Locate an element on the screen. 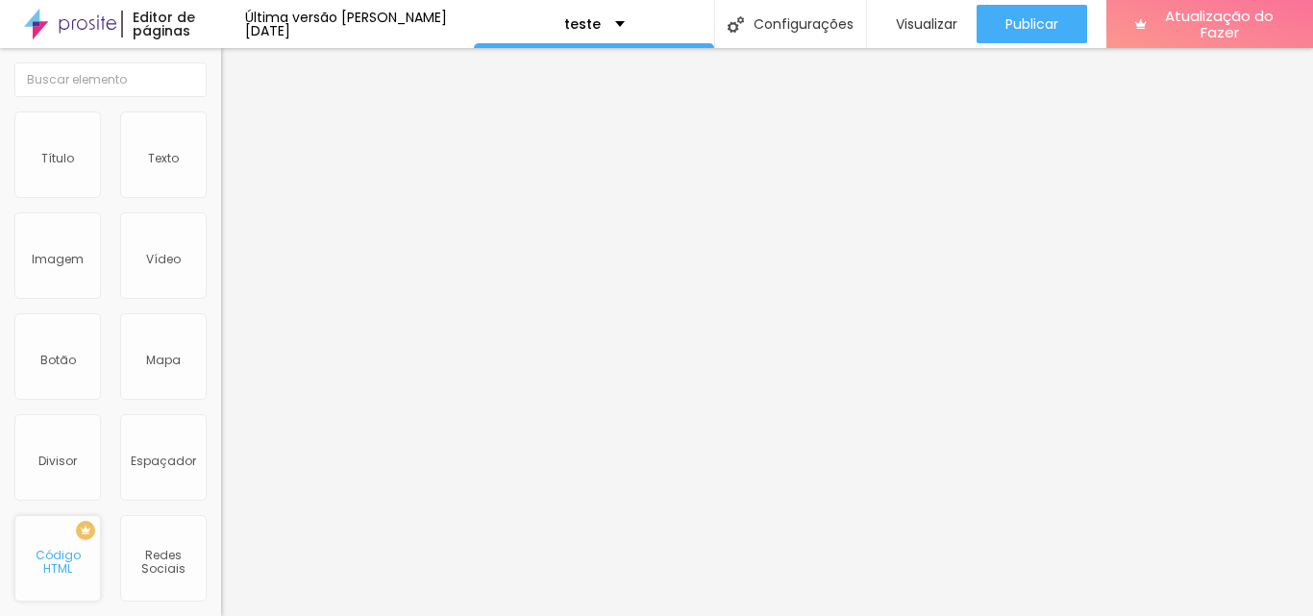  font: Título is located at coordinates (58, 169).